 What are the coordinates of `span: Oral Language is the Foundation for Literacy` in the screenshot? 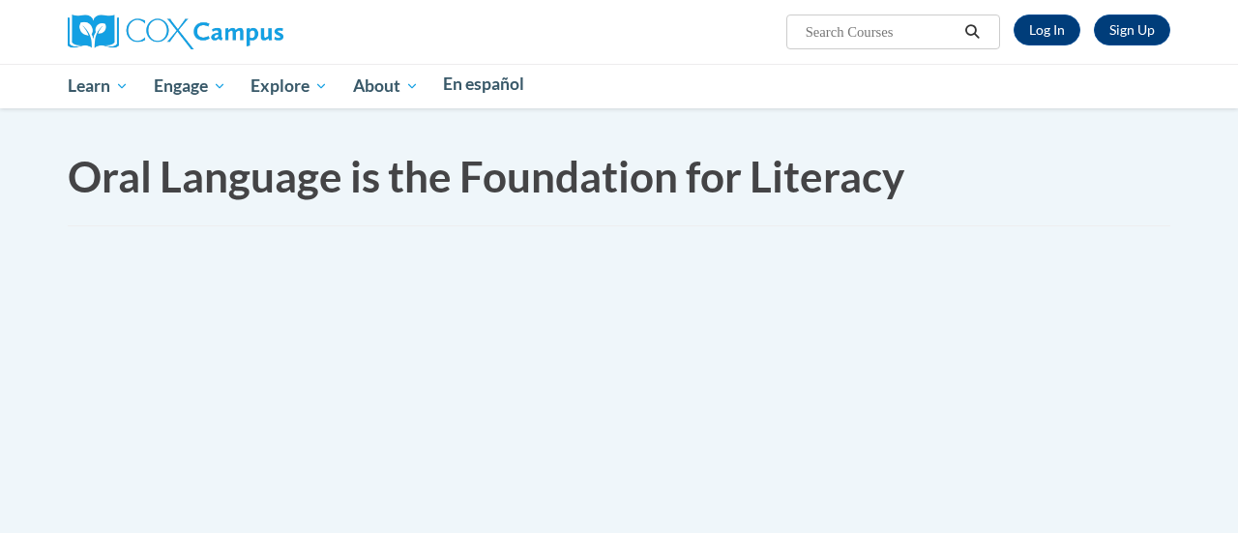 It's located at (486, 176).